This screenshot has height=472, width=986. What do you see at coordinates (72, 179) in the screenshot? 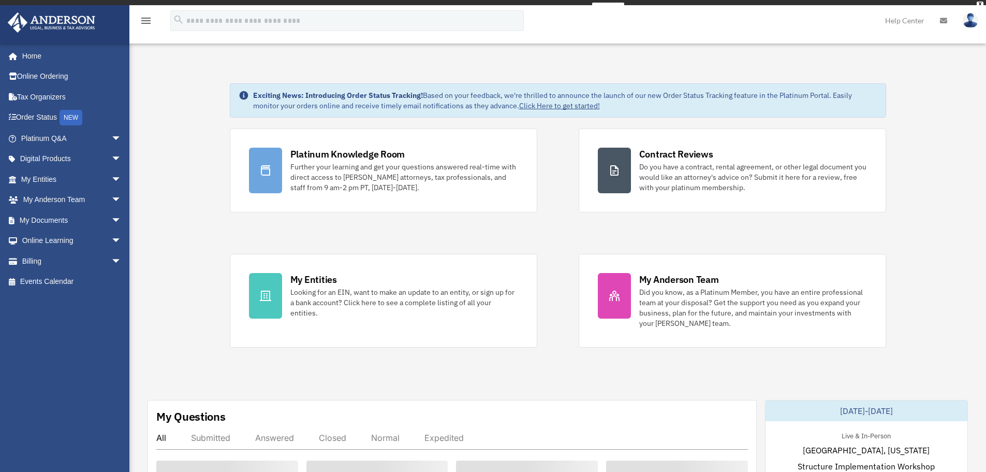
I see `a: My Entitiesarrow_drop_down` at bounding box center [72, 179].